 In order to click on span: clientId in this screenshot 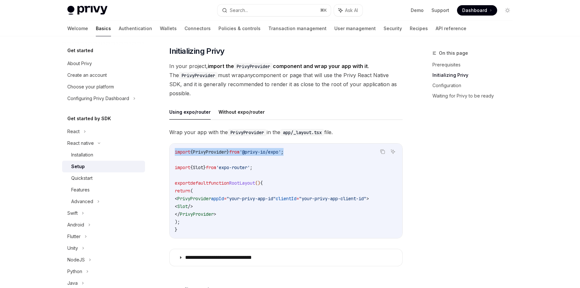, I will do `click(286, 198)`.